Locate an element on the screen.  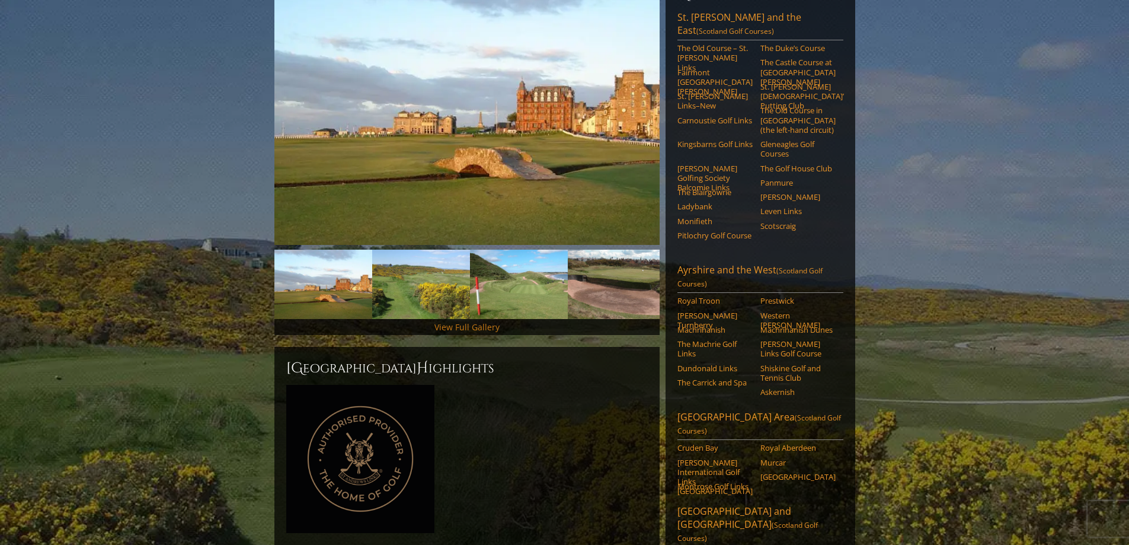
a: Scotscraig is located at coordinates (798, 226).